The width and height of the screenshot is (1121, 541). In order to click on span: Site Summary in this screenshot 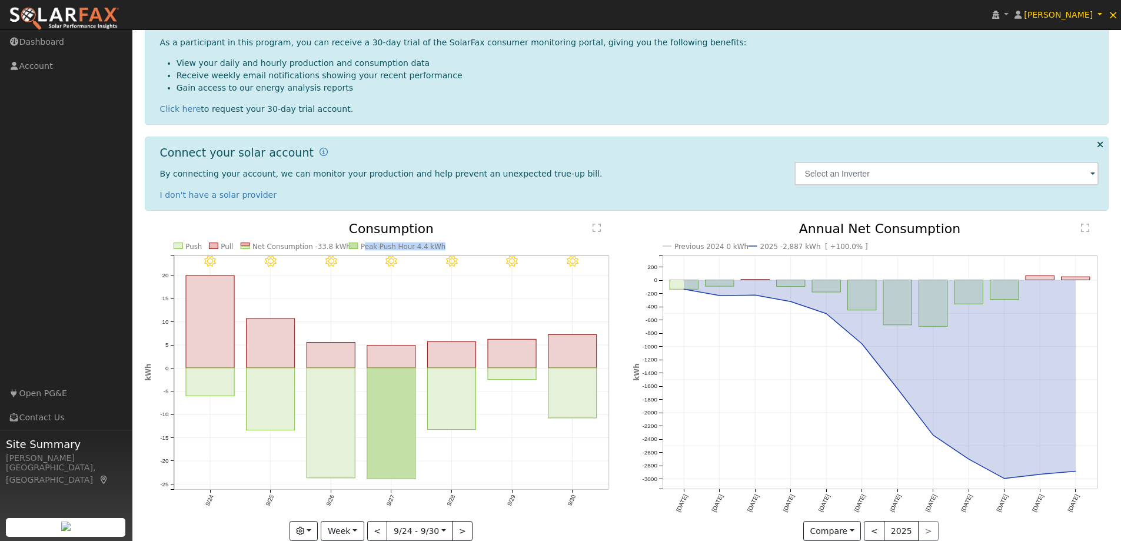, I will do `click(66, 444)`.